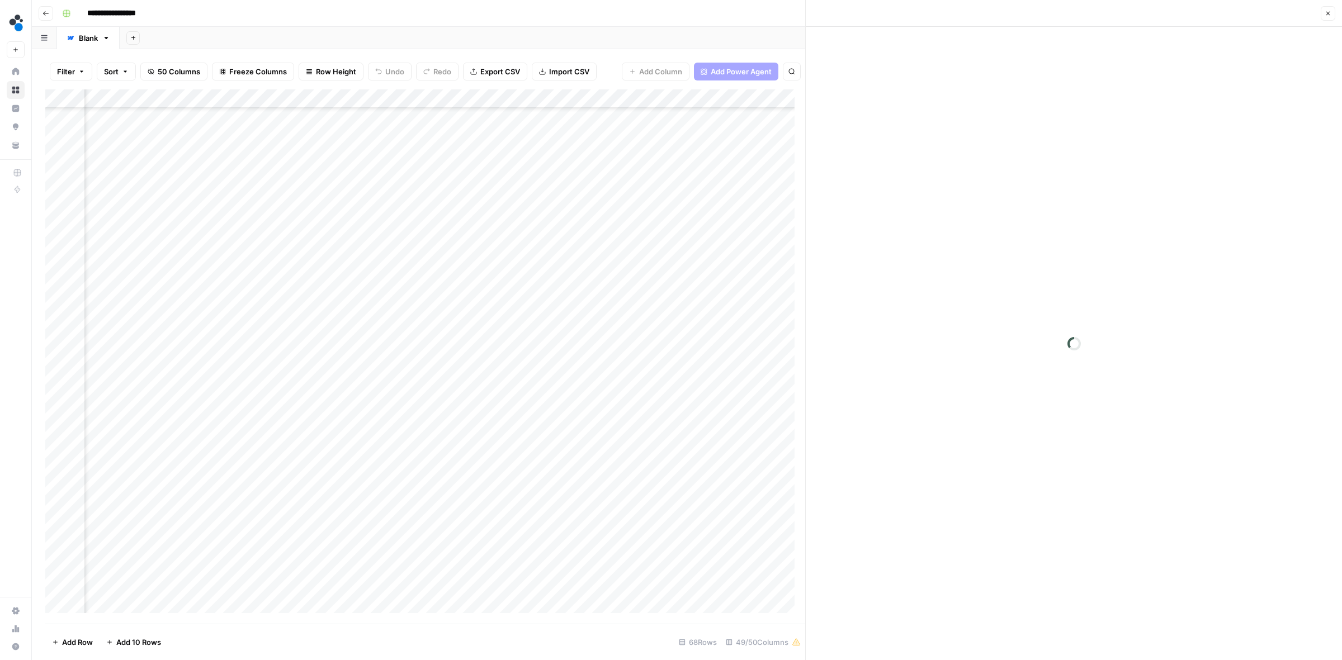 The width and height of the screenshot is (1342, 660). What do you see at coordinates (390, 72) in the screenshot?
I see `button: Undo` at bounding box center [390, 72].